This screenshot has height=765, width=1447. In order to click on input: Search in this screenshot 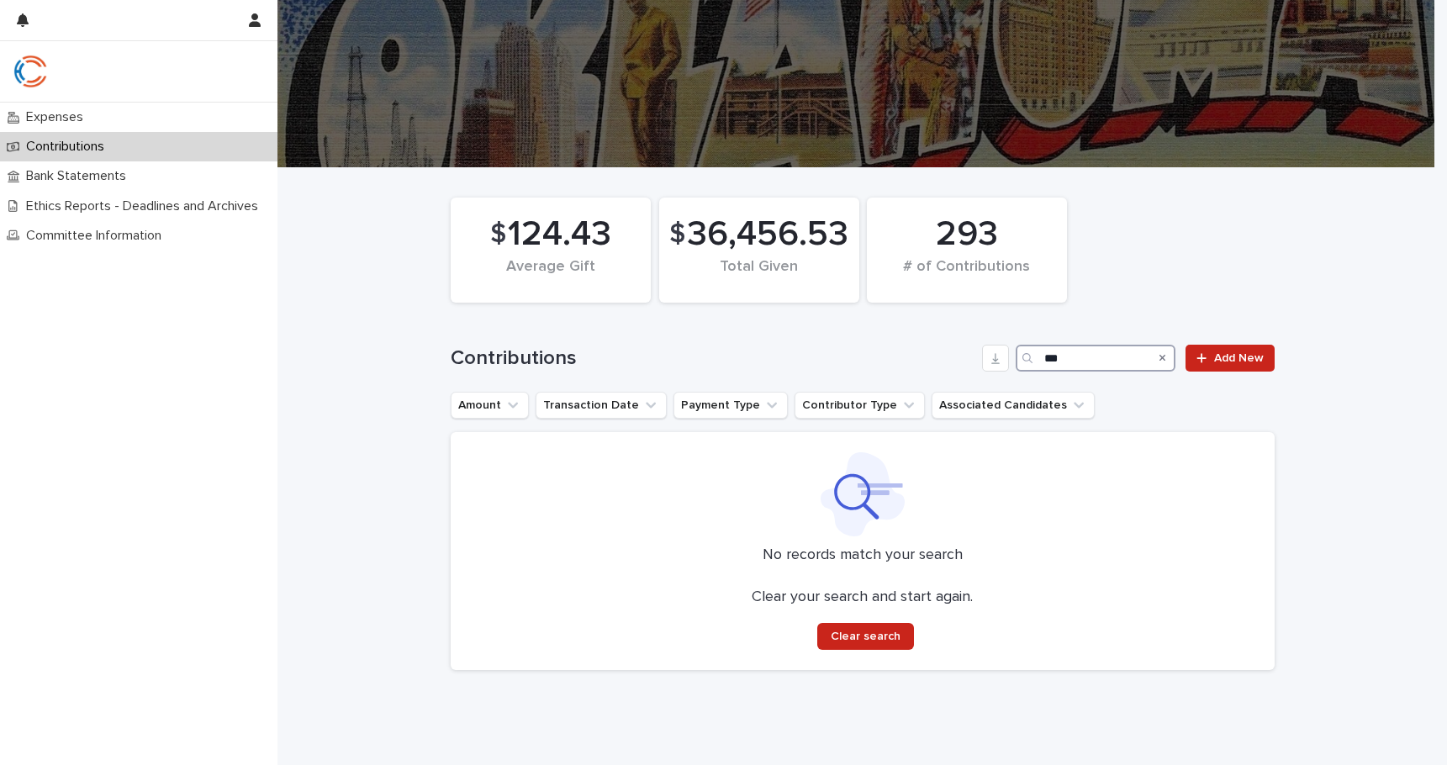, I will do `click(1095, 358)`.